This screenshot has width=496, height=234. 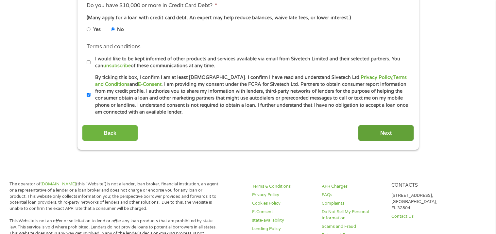 I want to click on input: Back, so click(x=110, y=133).